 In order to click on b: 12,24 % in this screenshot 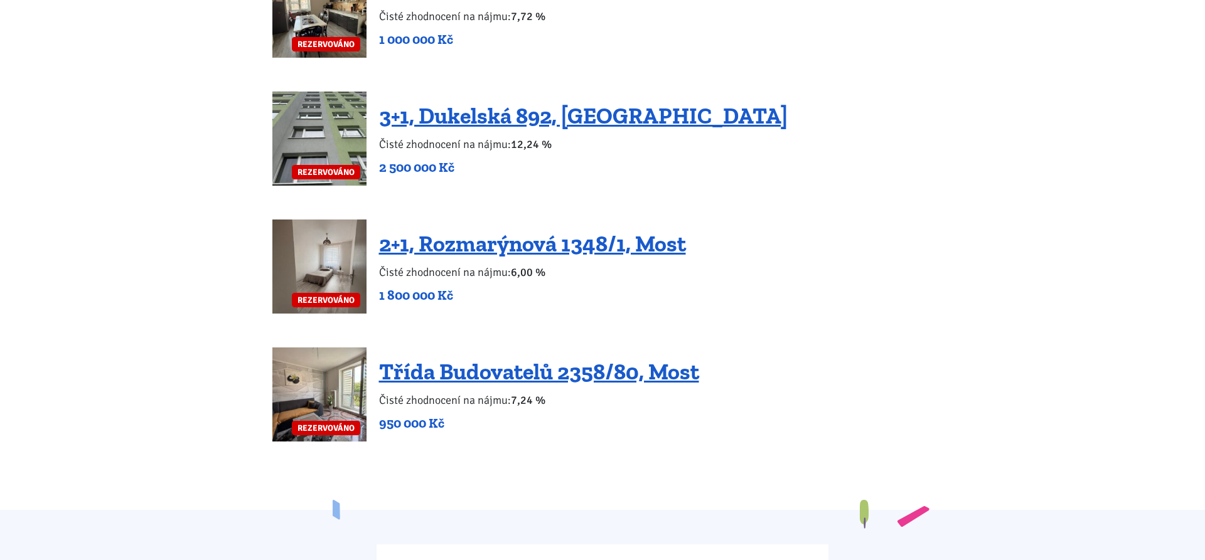, I will do `click(531, 144)`.